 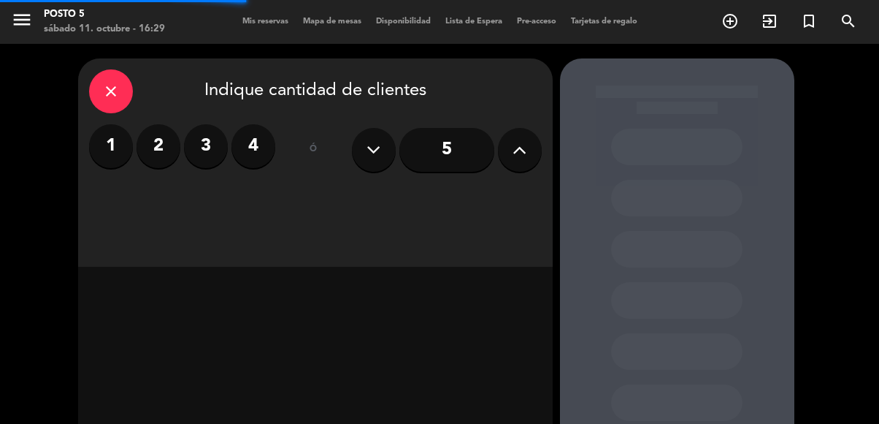 I want to click on div: Indique cantidad de clientes, so click(x=315, y=91).